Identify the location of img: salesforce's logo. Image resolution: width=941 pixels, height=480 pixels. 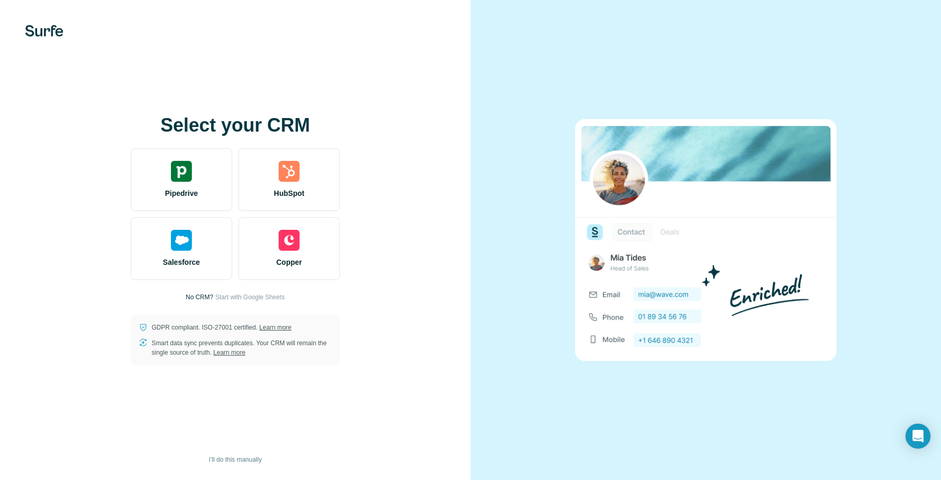
(181, 240).